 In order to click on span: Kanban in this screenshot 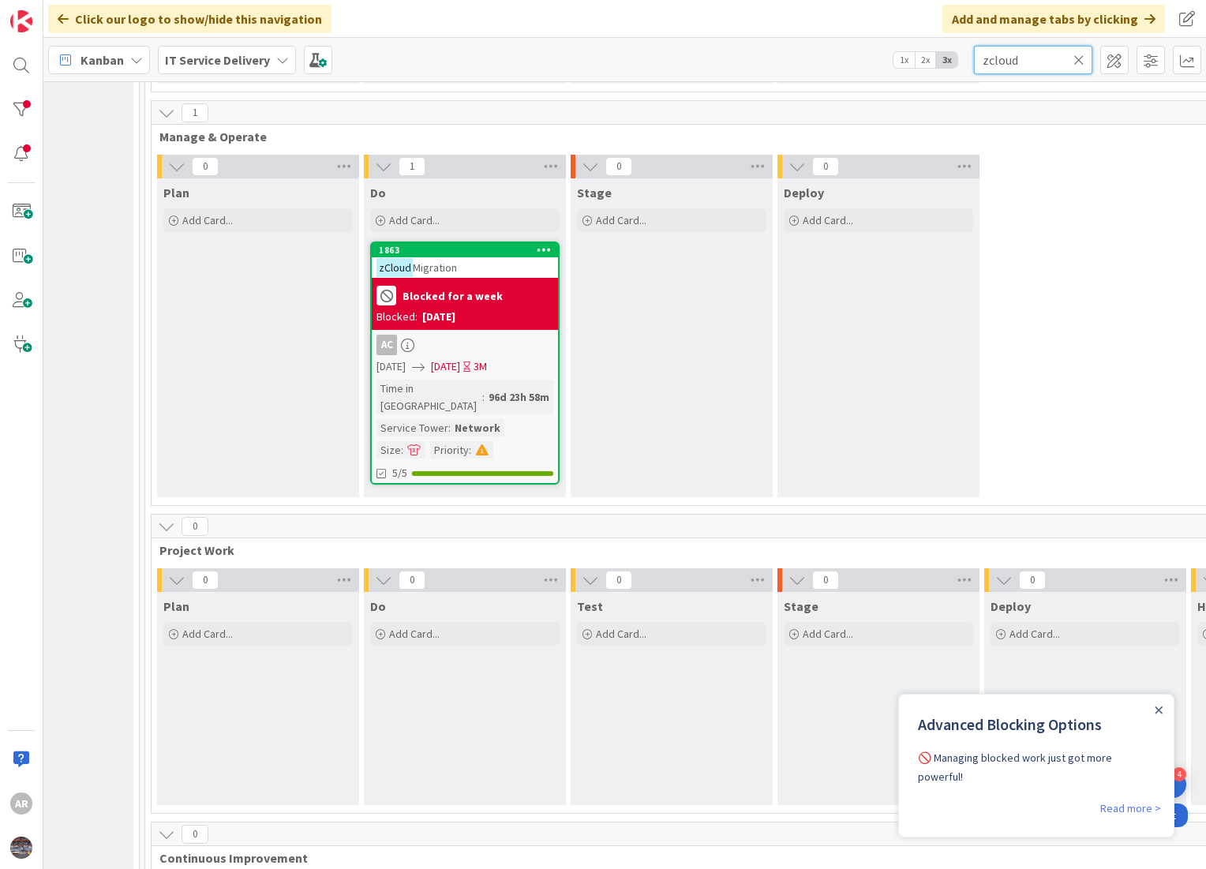, I will do `click(102, 60)`.